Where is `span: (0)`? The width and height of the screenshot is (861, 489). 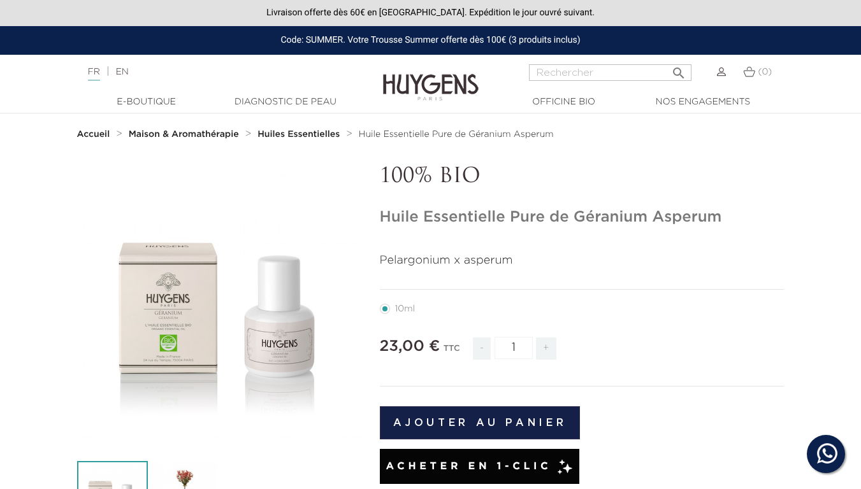 span: (0) is located at coordinates (764, 72).